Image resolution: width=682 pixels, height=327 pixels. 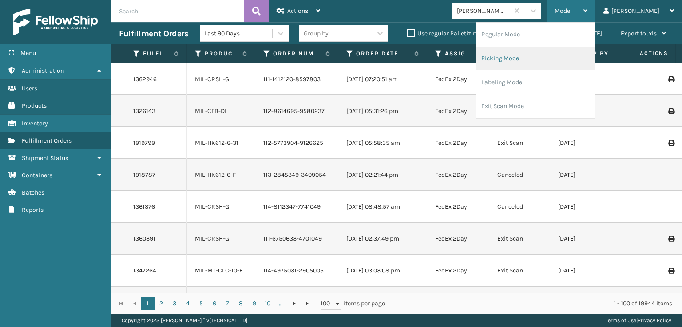 I want to click on span: Menu, so click(x=28, y=53).